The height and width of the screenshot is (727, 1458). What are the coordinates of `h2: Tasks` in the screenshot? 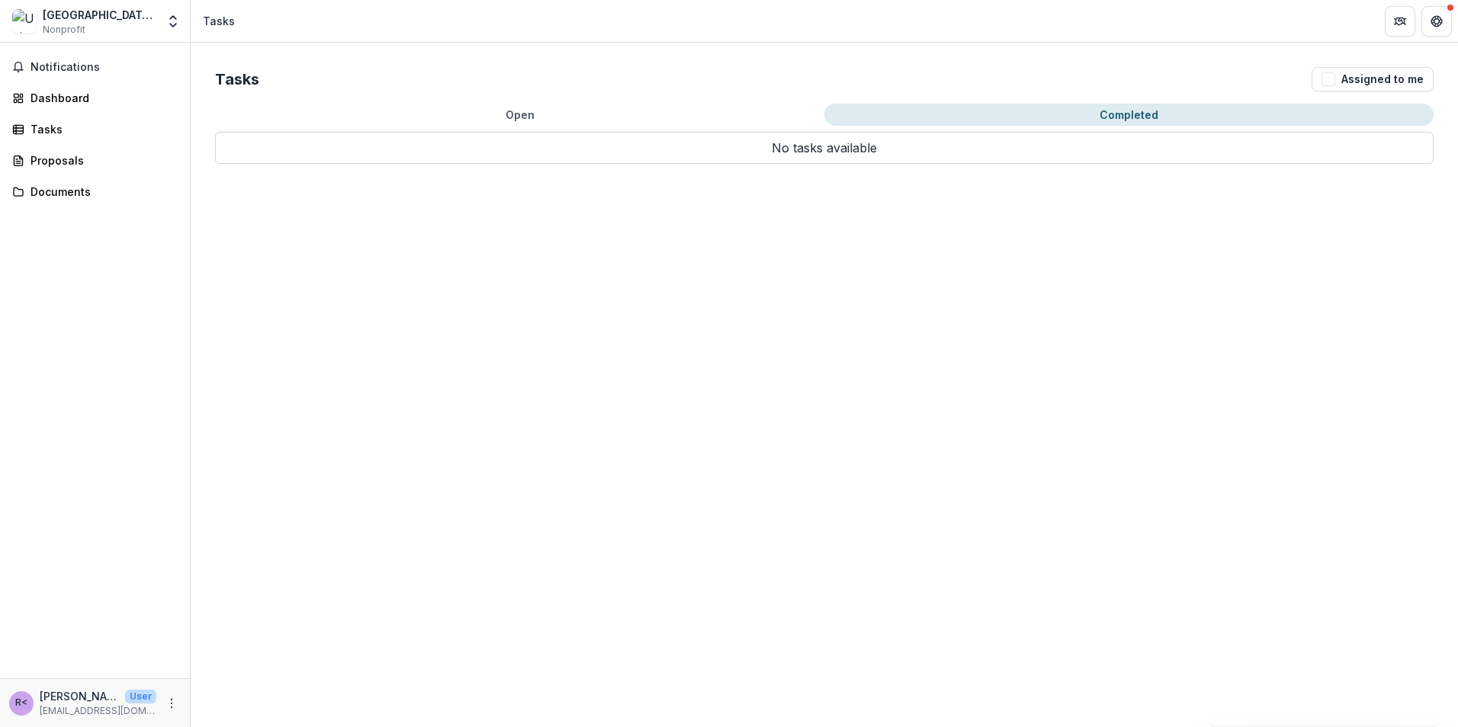 It's located at (237, 79).